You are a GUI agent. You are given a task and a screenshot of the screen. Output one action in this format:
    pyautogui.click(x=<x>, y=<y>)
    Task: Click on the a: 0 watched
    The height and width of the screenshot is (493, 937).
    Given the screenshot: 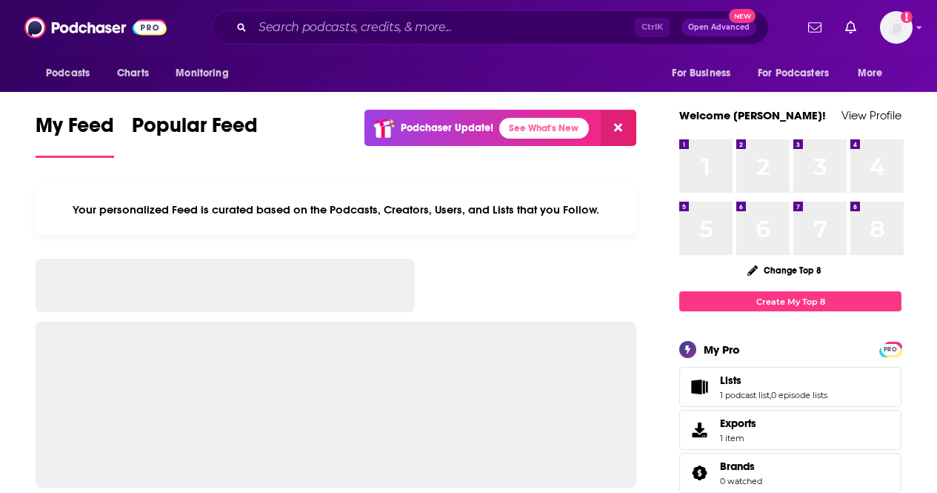 What is the action you would take?
    pyautogui.click(x=741, y=481)
    